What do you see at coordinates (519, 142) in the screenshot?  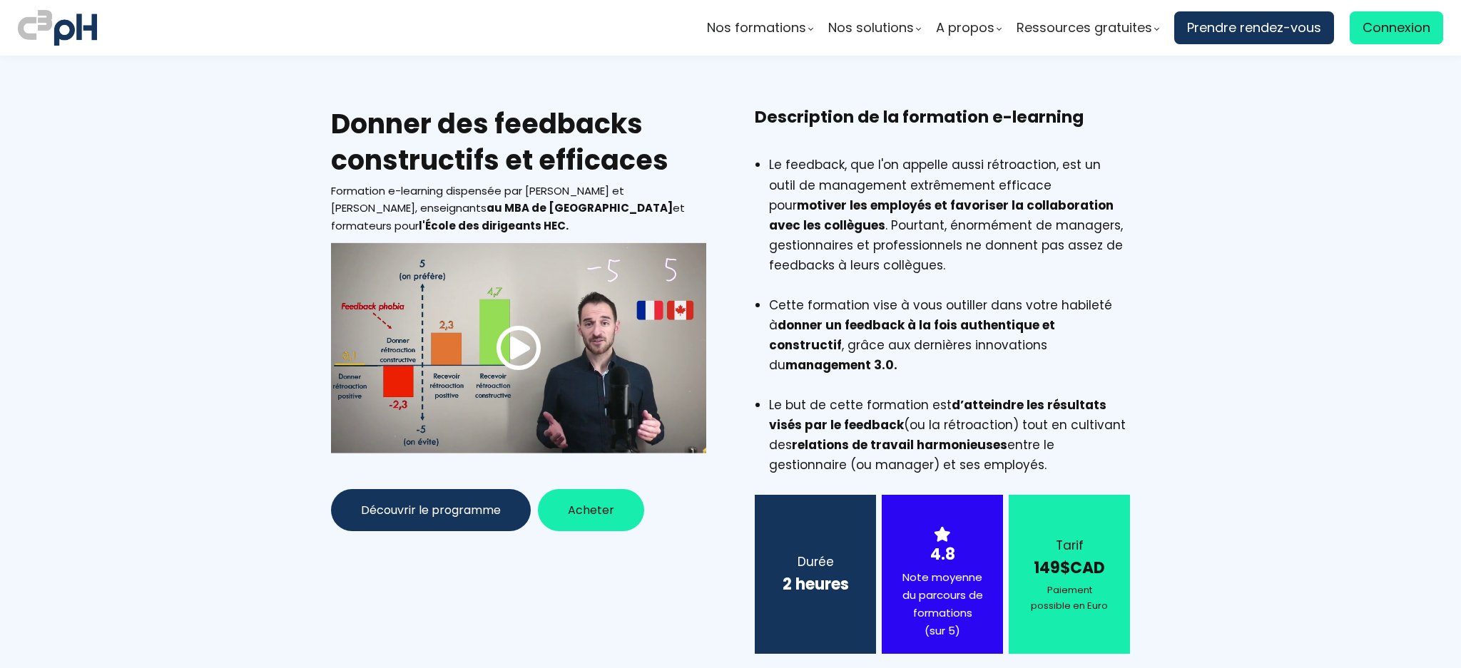 I see `h2: Donner des feedbacks constructifs et efficaces` at bounding box center [519, 142].